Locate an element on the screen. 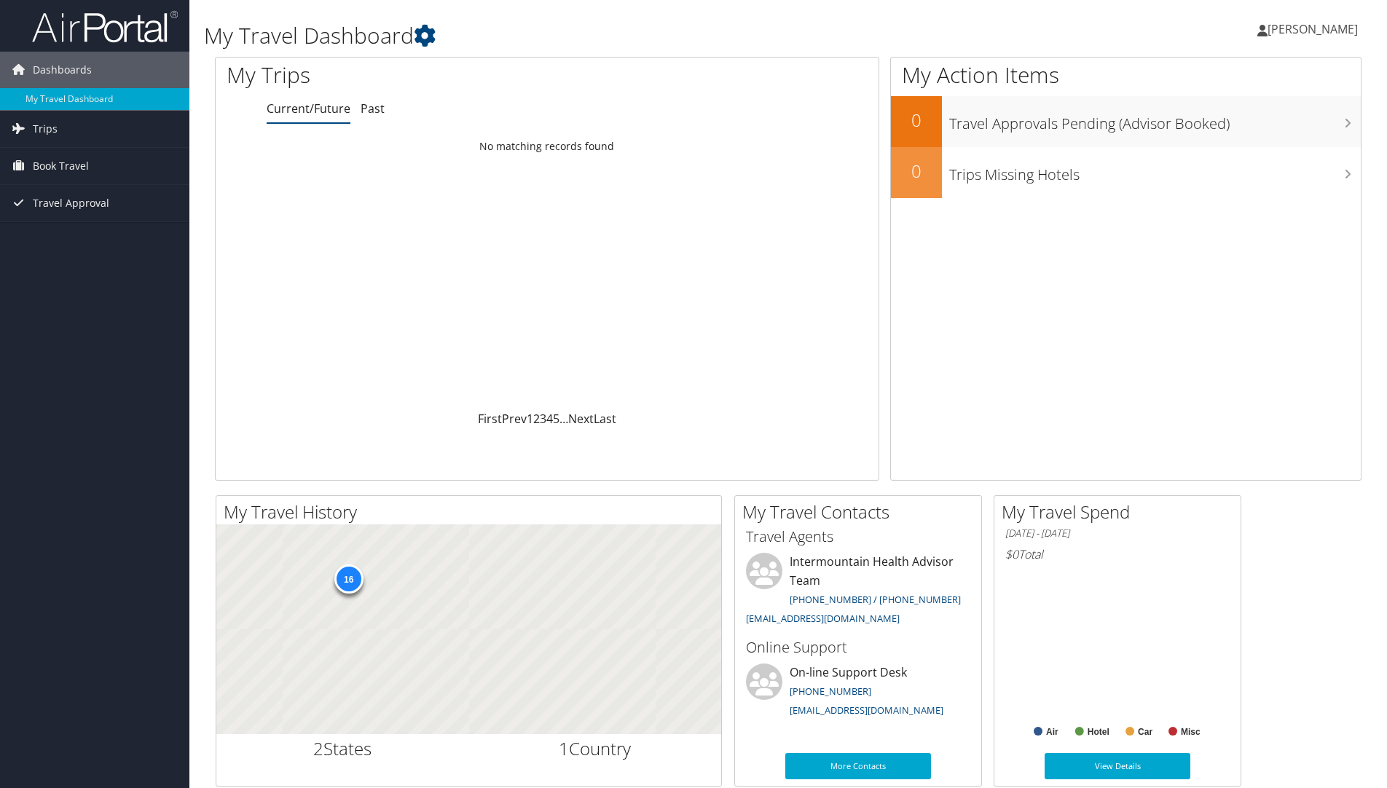 Image resolution: width=1387 pixels, height=788 pixels. a: 0Travel Approvals Pending (Advisor Booked) is located at coordinates (1126, 122).